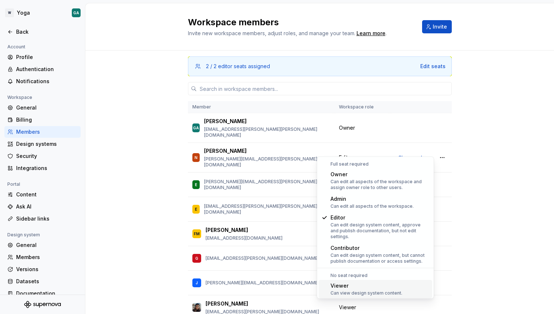  Describe the element at coordinates (47, 270) in the screenshot. I see `div: Versions` at that location.